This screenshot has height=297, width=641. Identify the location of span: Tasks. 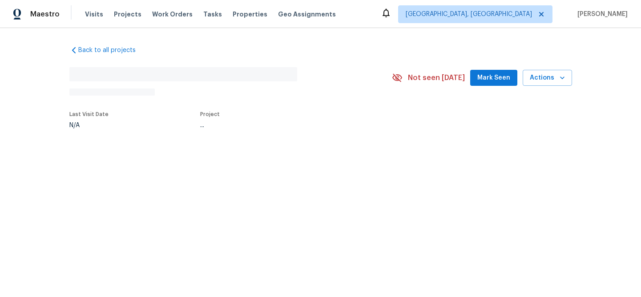
(213, 14).